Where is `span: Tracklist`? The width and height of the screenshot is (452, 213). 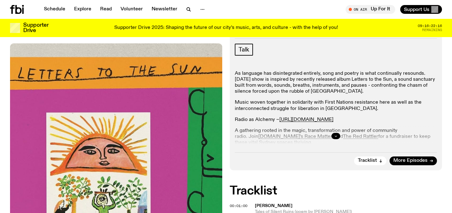 span: Tracklist is located at coordinates (367, 160).